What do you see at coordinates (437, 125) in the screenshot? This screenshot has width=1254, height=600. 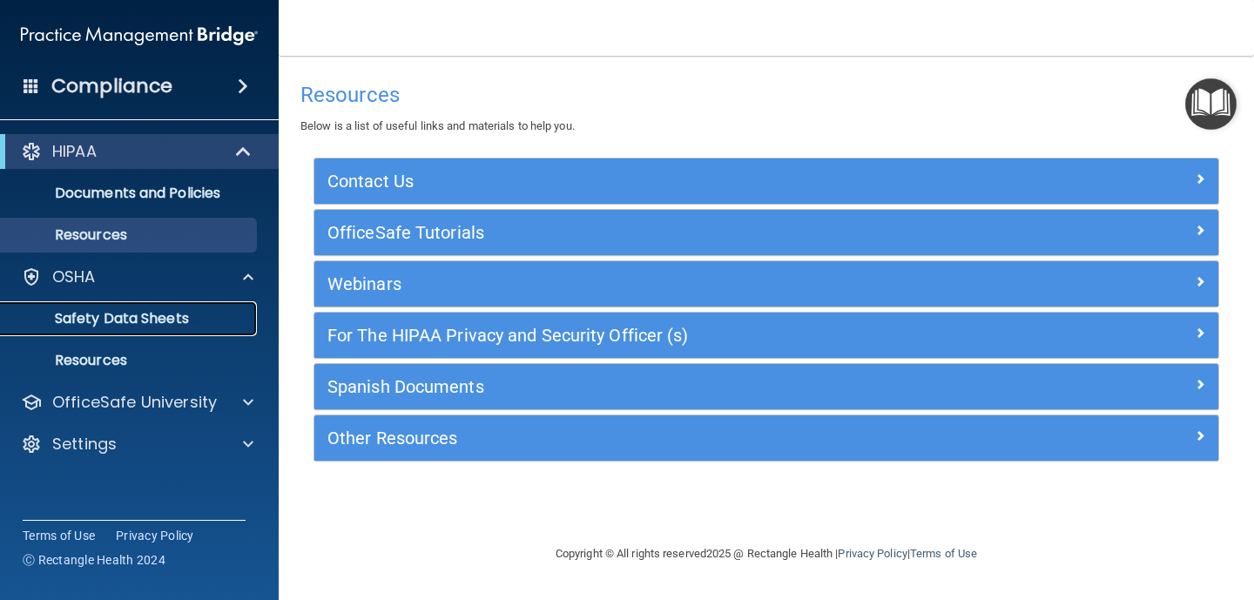 I see `span: Below is a list of useful links and materials to help you.` at bounding box center [437, 125].